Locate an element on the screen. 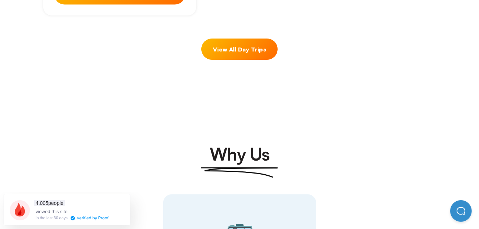  div: in the last 30 days is located at coordinates (52, 218).